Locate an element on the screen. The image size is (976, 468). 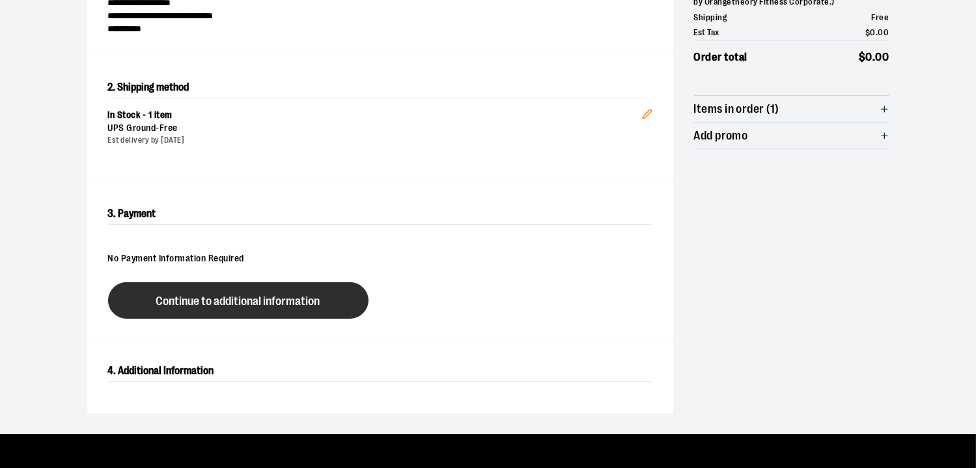
div: In Stock - 1 item is located at coordinates (375, 115).